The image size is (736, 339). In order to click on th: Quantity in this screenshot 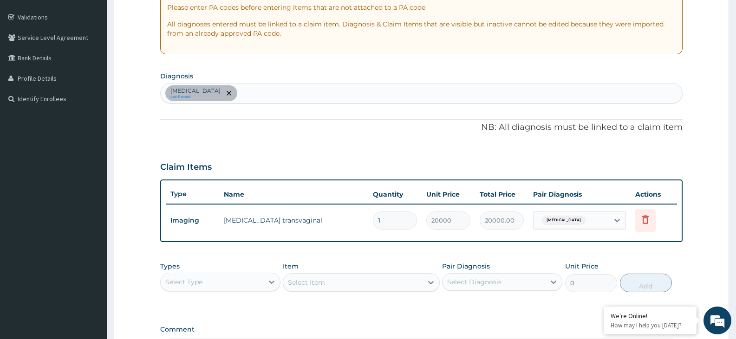, I will do `click(395, 195)`.